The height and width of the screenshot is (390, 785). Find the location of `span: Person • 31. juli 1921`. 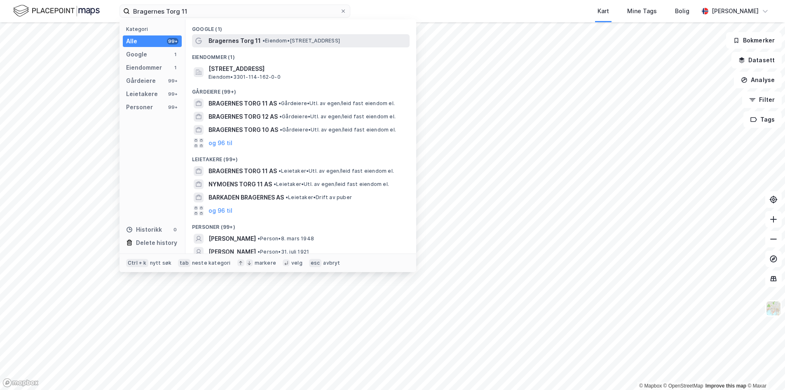

span: Person • 31. juli 1921 is located at coordinates (283, 252).